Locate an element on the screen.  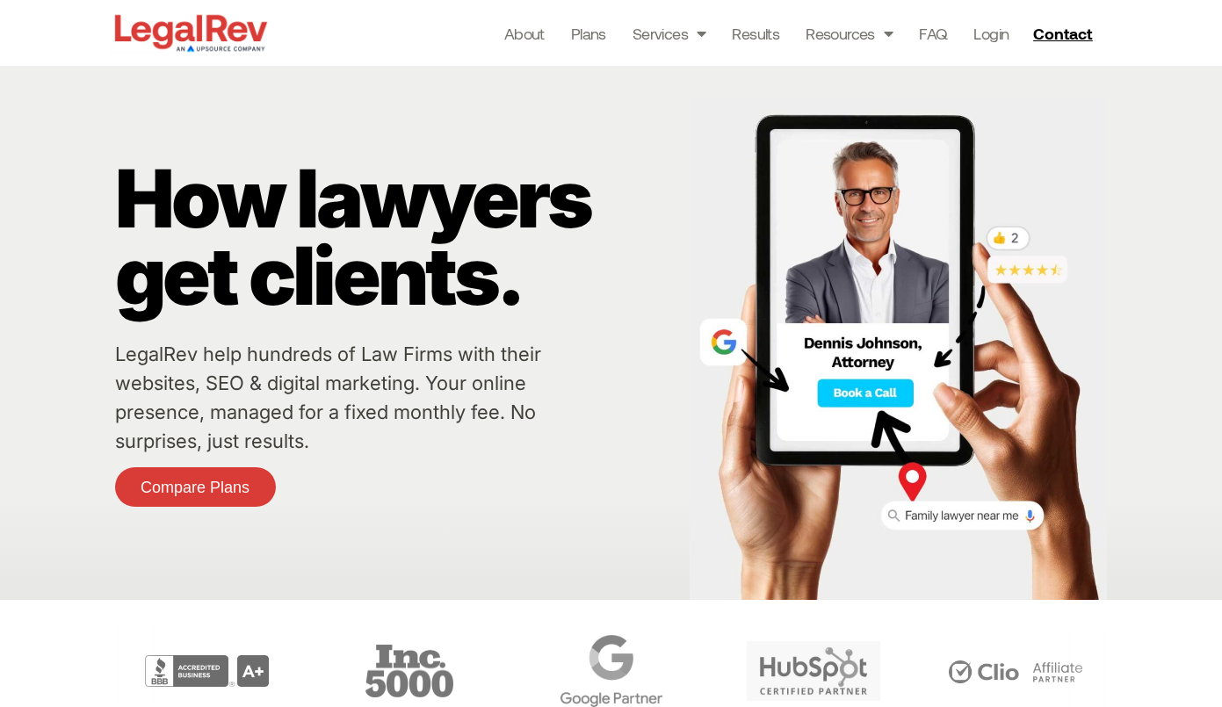
a: Contact is located at coordinates (1065, 33).